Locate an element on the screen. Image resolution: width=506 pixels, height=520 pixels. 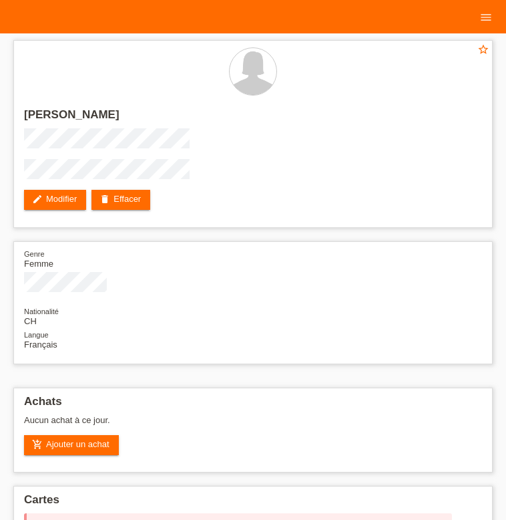
i: add_shopping_cart is located at coordinates (37, 444).